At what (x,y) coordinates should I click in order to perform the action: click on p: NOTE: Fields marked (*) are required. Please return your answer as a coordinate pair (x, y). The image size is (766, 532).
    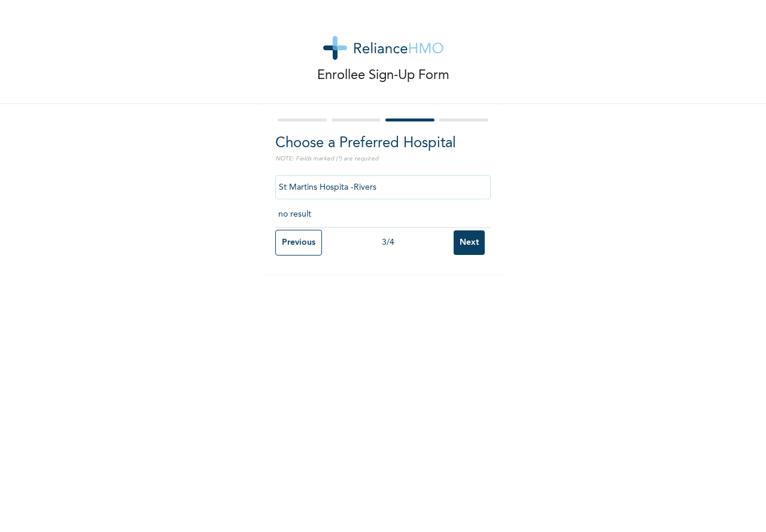
    Looking at the image, I should click on (383, 159).